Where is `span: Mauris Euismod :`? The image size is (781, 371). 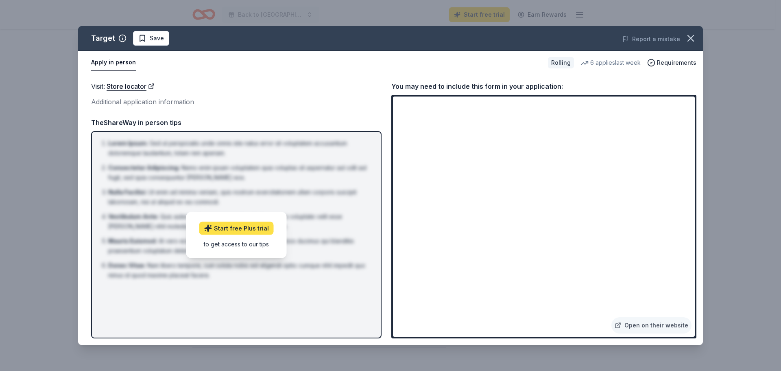
span: Mauris Euismod : is located at coordinates (133, 240).